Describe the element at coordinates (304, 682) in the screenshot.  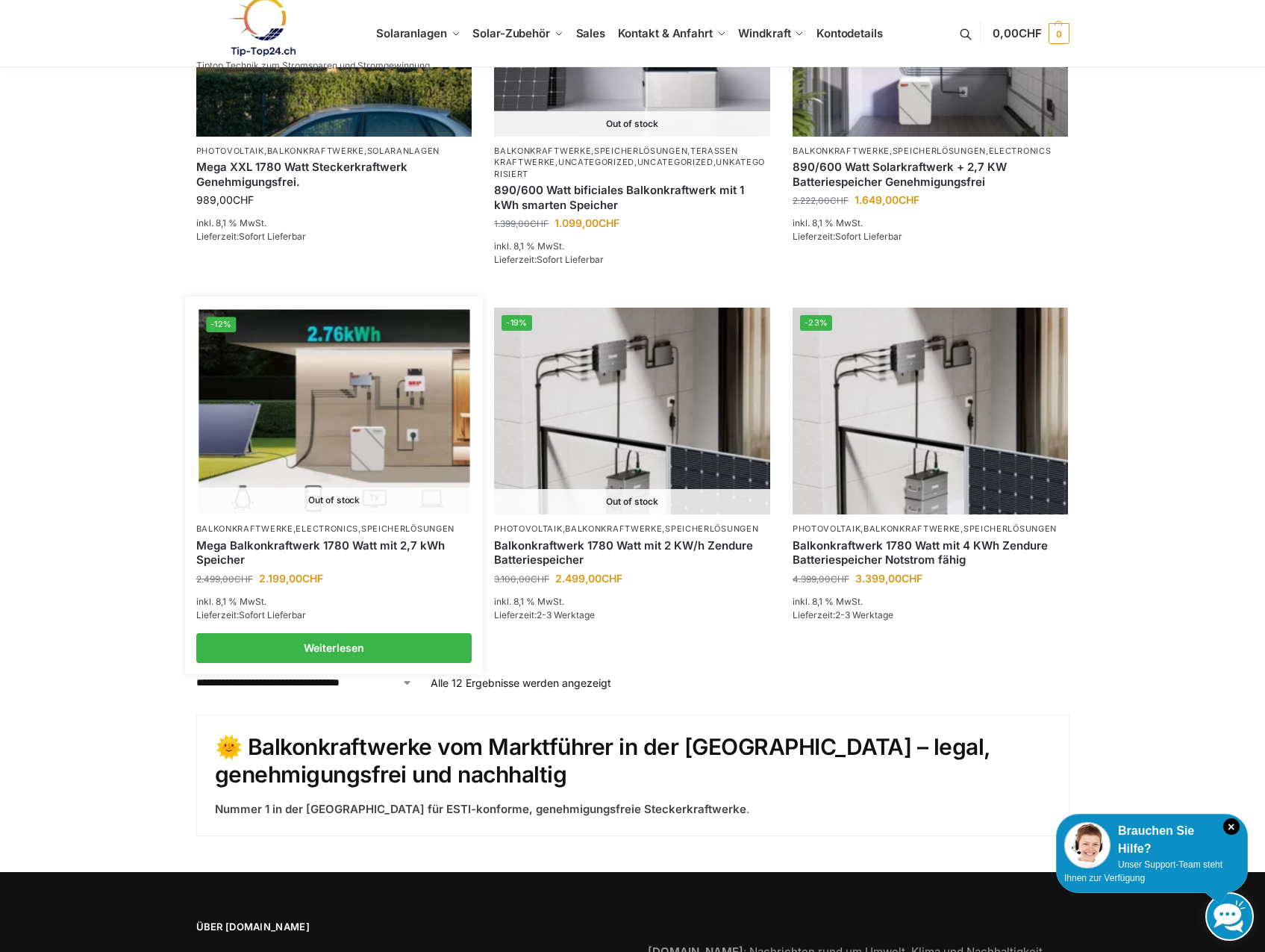
I see `select: Shop-Reihenfolge` at that location.